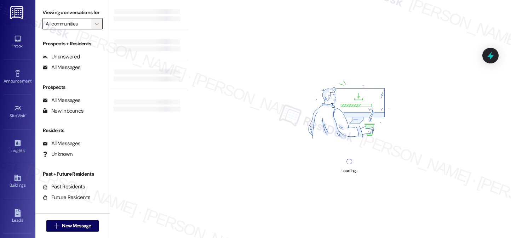 The image size is (511, 238). I want to click on a: Site Visit •, so click(18, 112).